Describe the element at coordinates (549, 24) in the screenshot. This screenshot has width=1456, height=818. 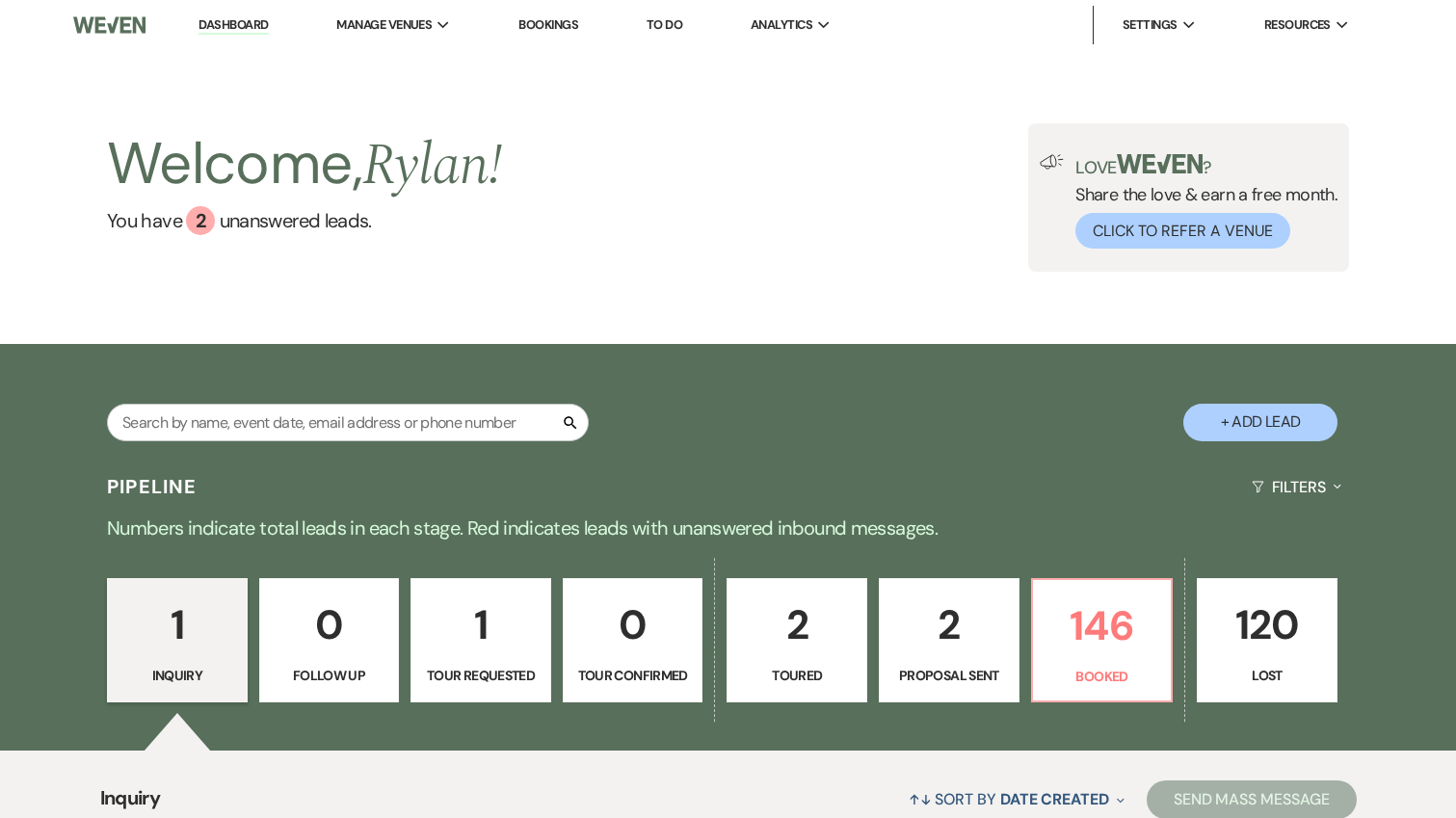
I see `a: Bookings` at that location.